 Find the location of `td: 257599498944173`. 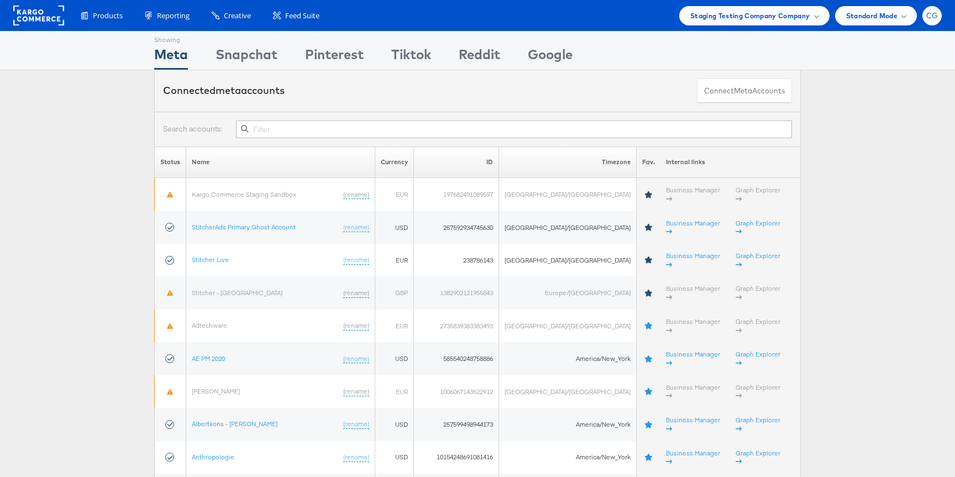

td: 257599498944173 is located at coordinates (457, 424).